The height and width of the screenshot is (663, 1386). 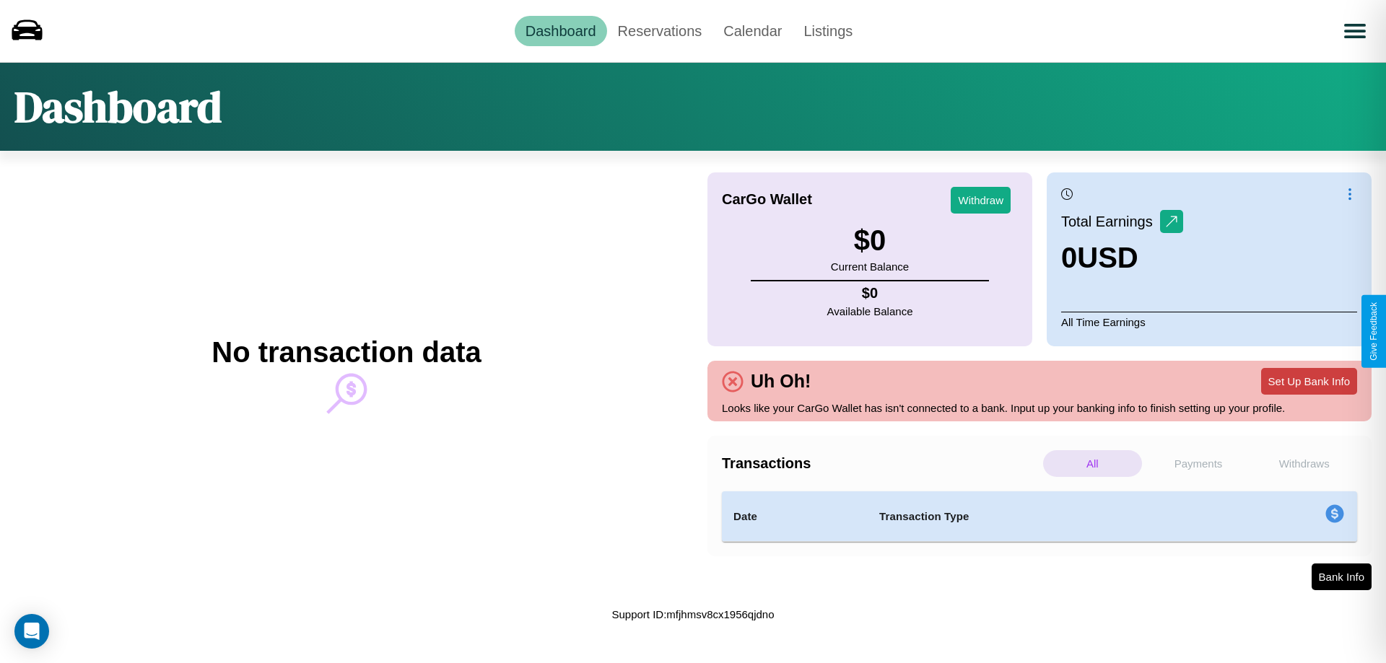 What do you see at coordinates (1304, 463) in the screenshot?
I see `p: Withdraws` at bounding box center [1304, 463].